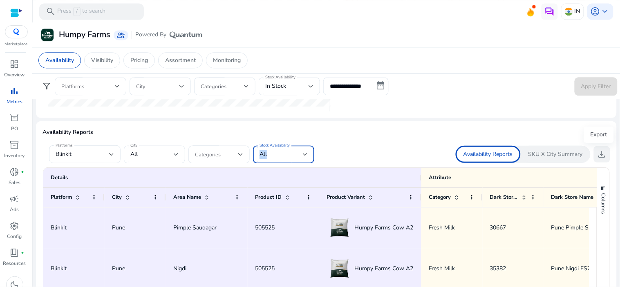  What do you see at coordinates (14, 129) in the screenshot?
I see `p: PO` at bounding box center [14, 129].